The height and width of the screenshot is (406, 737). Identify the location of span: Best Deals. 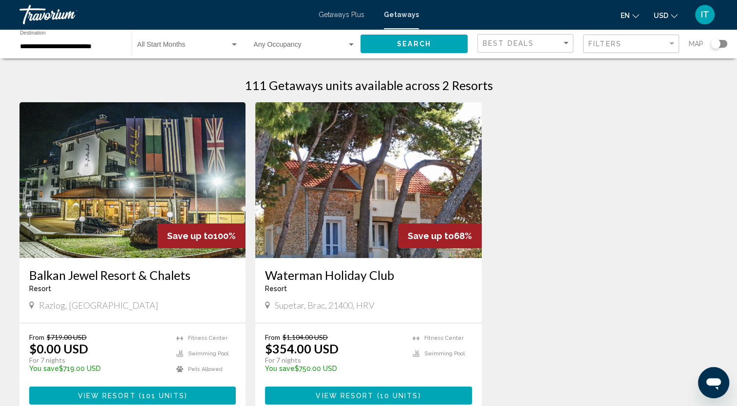
(508, 43).